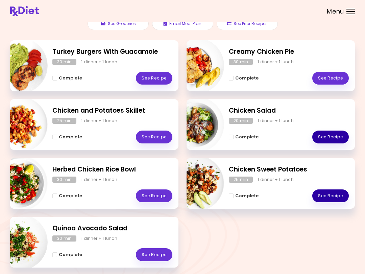  I want to click on a: See Recipe - Herbed Chicken Rice Bowl, so click(154, 196).